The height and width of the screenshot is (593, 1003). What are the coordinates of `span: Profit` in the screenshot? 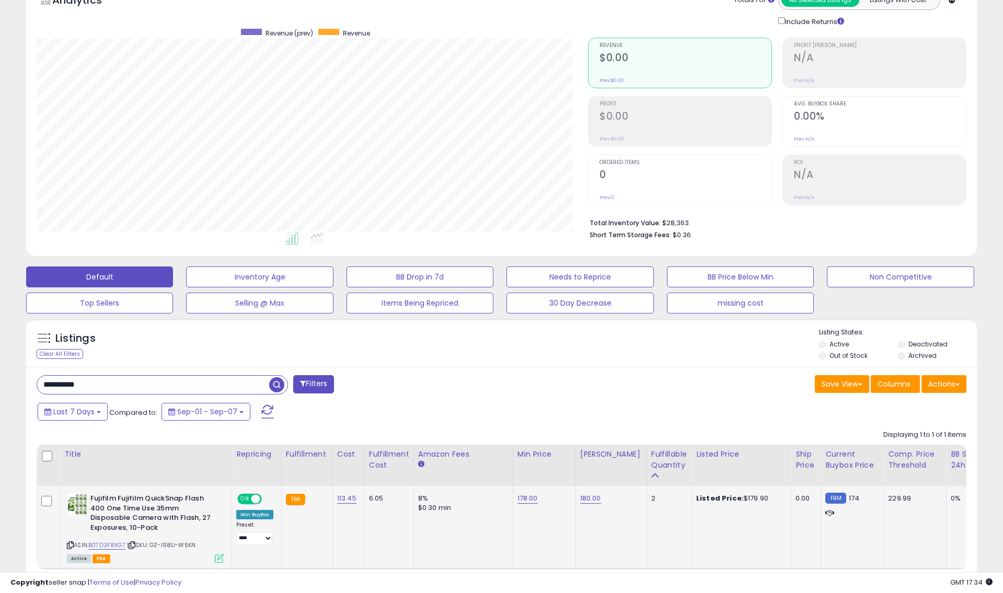 It's located at (685, 104).